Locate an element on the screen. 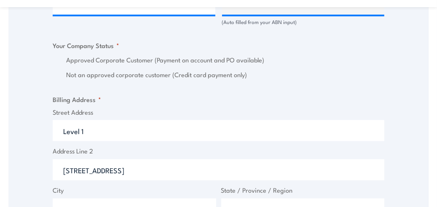 Image resolution: width=437 pixels, height=207 pixels. label: Street Address is located at coordinates (218, 112).